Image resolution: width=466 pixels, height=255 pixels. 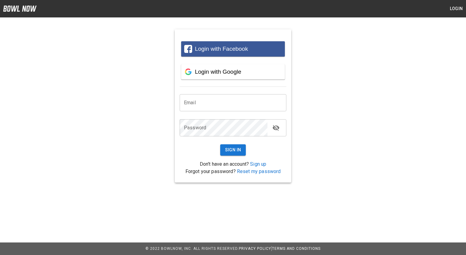 What do you see at coordinates (457, 9) in the screenshot?
I see `button: Login` at bounding box center [457, 9].